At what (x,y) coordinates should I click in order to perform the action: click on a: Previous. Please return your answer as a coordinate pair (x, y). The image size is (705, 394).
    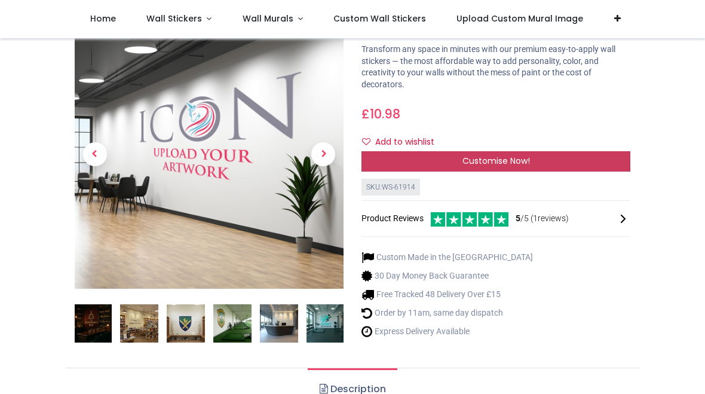
    Looking at the image, I should click on (95, 154).